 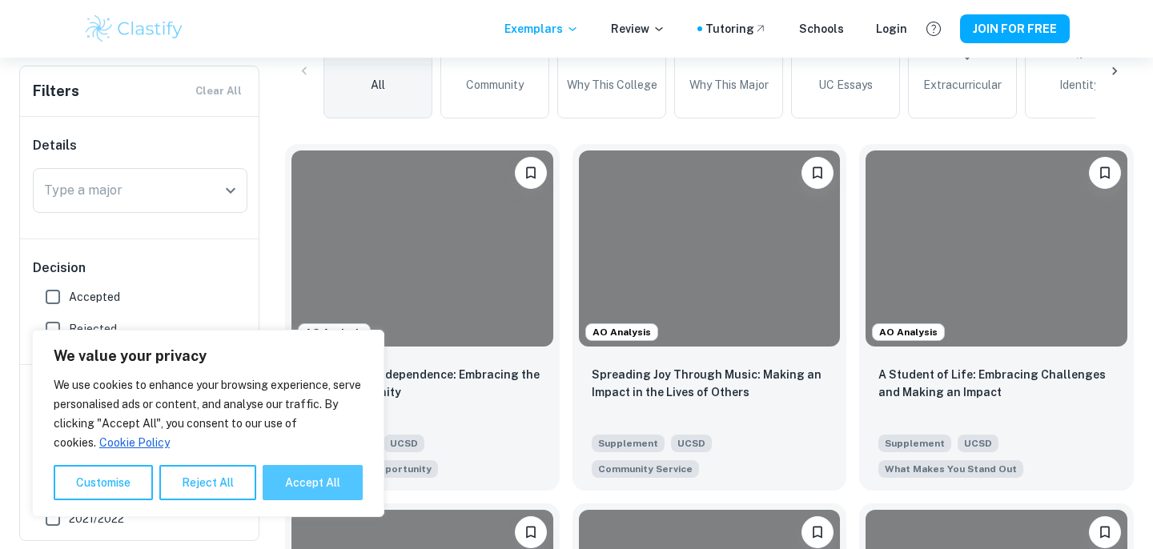 What do you see at coordinates (422, 384) in the screenshot?
I see `p: A Journey of Independence: Embracing the IBDP Opportunity` at bounding box center [422, 384].